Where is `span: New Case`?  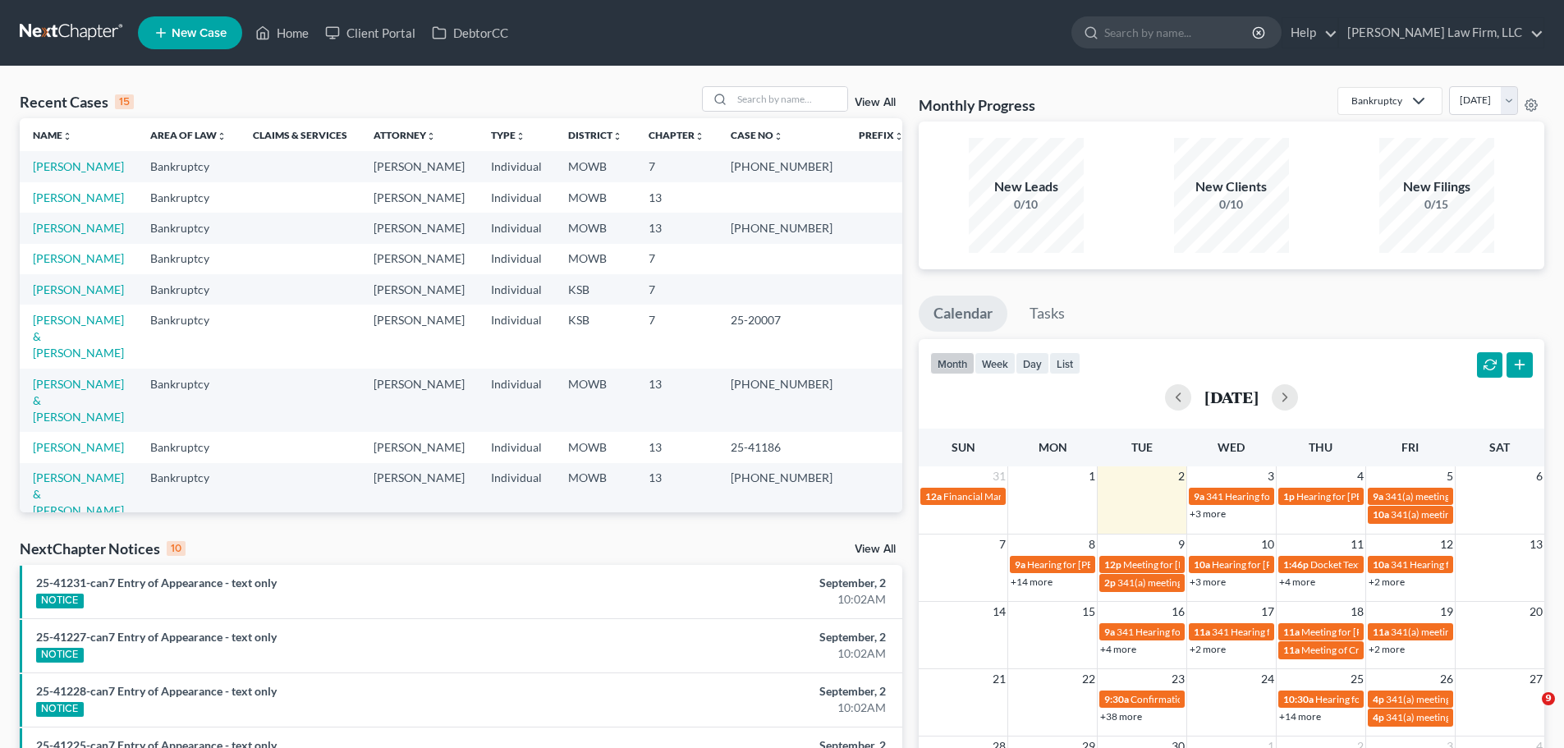 span: New Case is located at coordinates (199, 33).